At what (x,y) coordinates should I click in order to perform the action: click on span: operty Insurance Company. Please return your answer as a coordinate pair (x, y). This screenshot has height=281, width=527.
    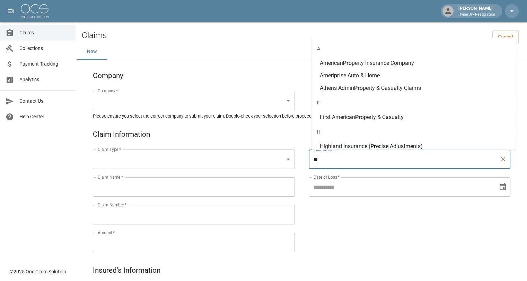
    Looking at the image, I should click on (381, 63).